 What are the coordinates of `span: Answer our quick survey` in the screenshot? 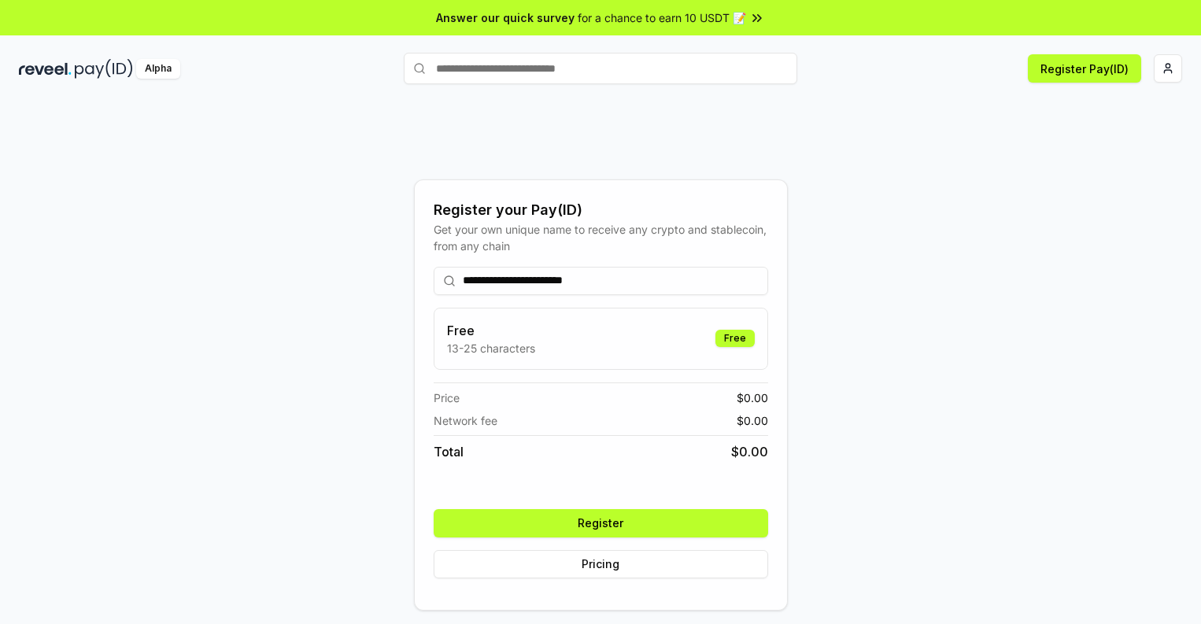 It's located at (505, 17).